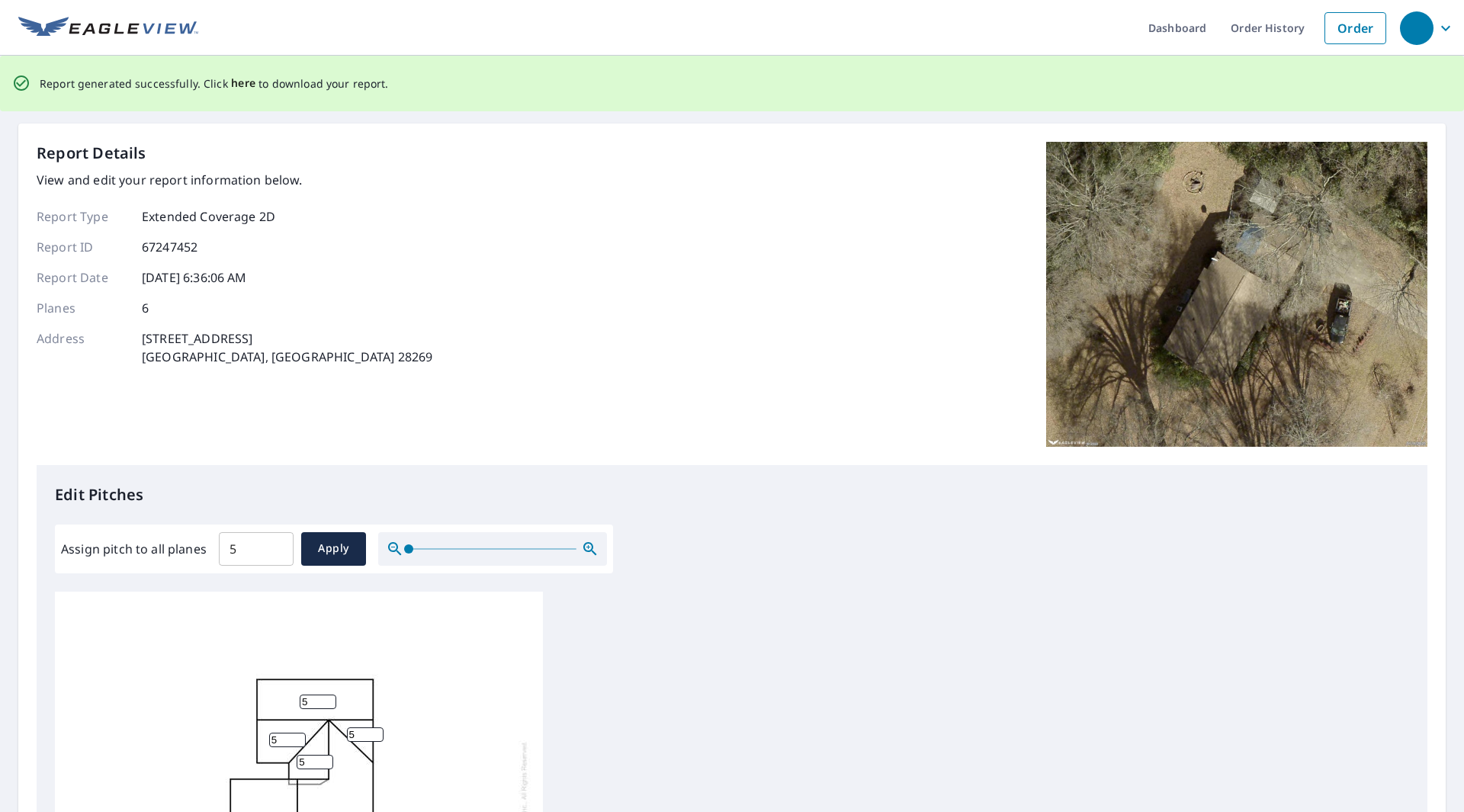 The width and height of the screenshot is (1464, 812). I want to click on p: Report Type, so click(83, 217).